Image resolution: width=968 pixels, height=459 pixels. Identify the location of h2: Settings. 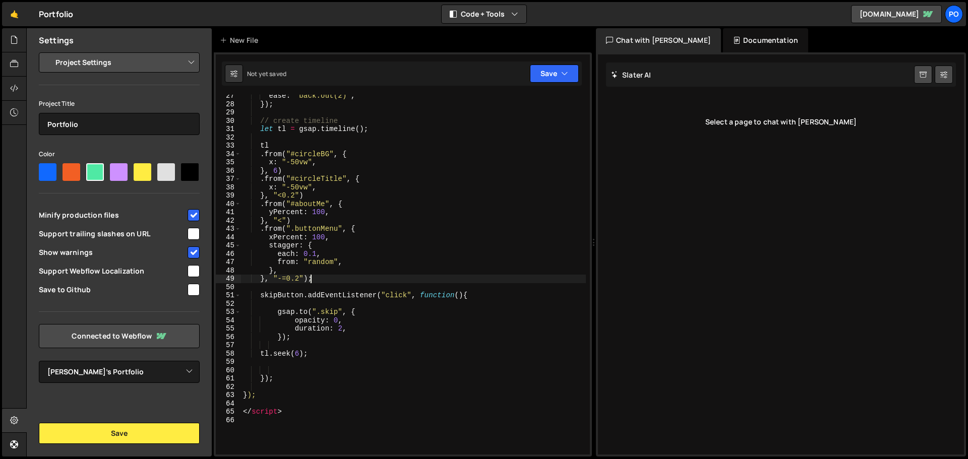
(56, 40).